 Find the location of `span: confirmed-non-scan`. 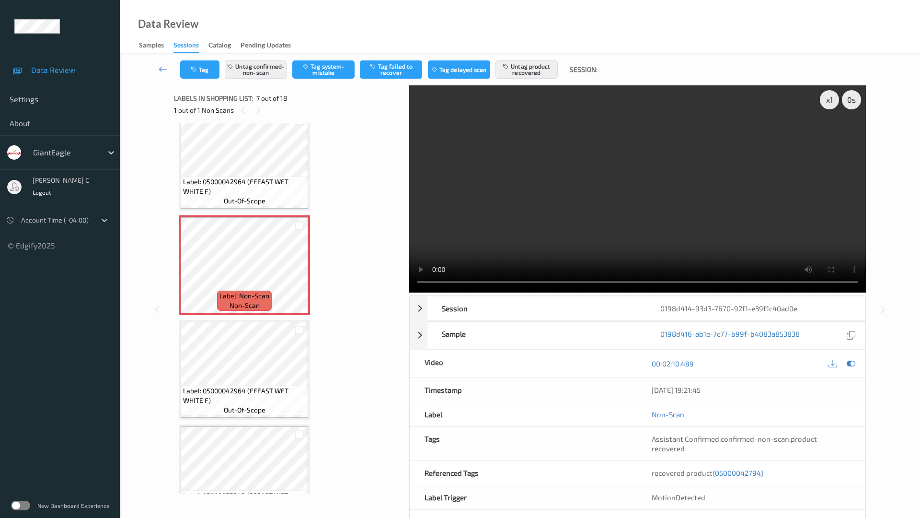

span: confirmed-non-scan is located at coordinates (755, 438).